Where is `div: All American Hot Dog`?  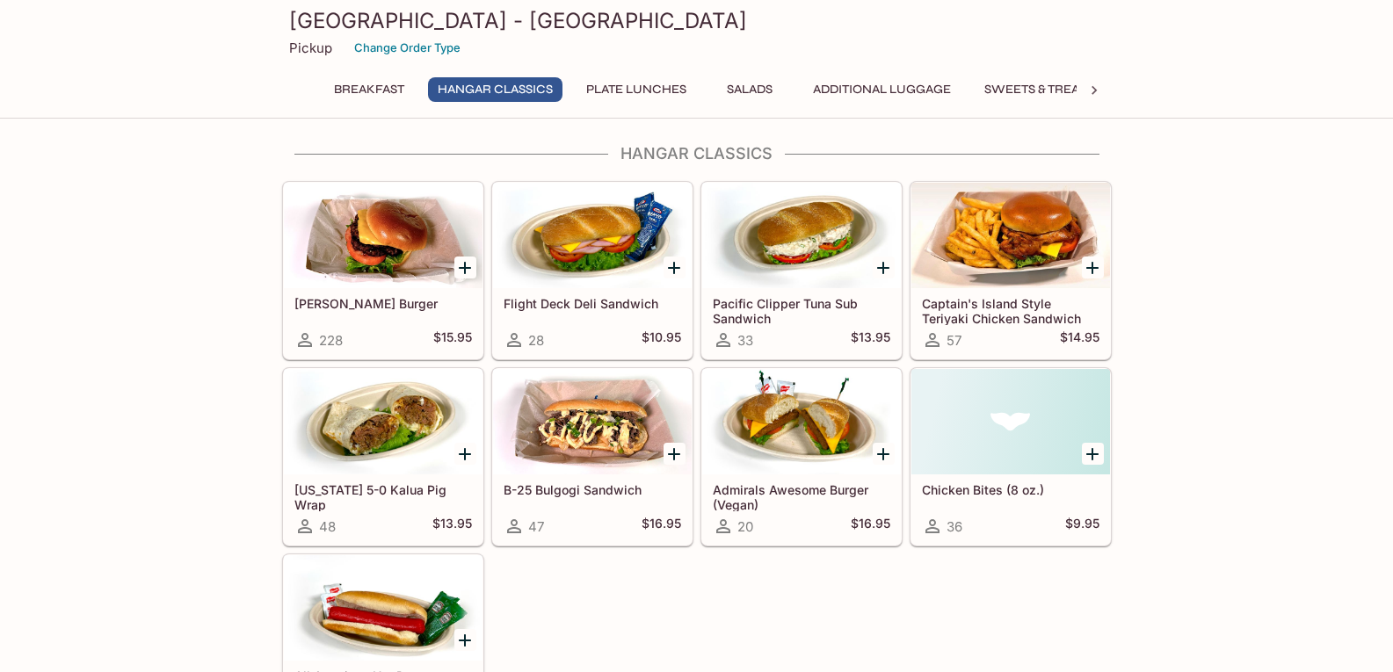 div: All American Hot Dog is located at coordinates (383, 608).